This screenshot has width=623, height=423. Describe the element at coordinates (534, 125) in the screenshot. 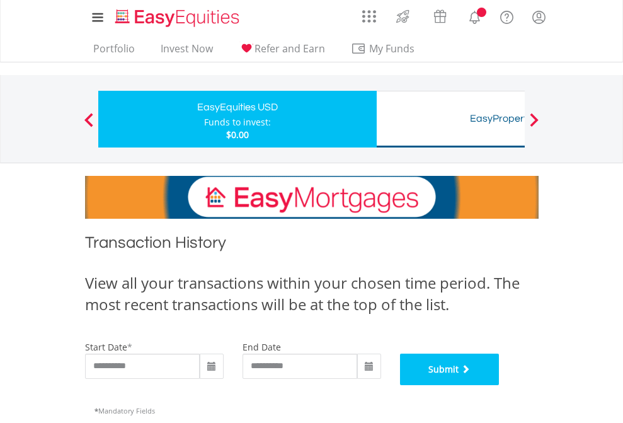

I see `button: Next` at that location.